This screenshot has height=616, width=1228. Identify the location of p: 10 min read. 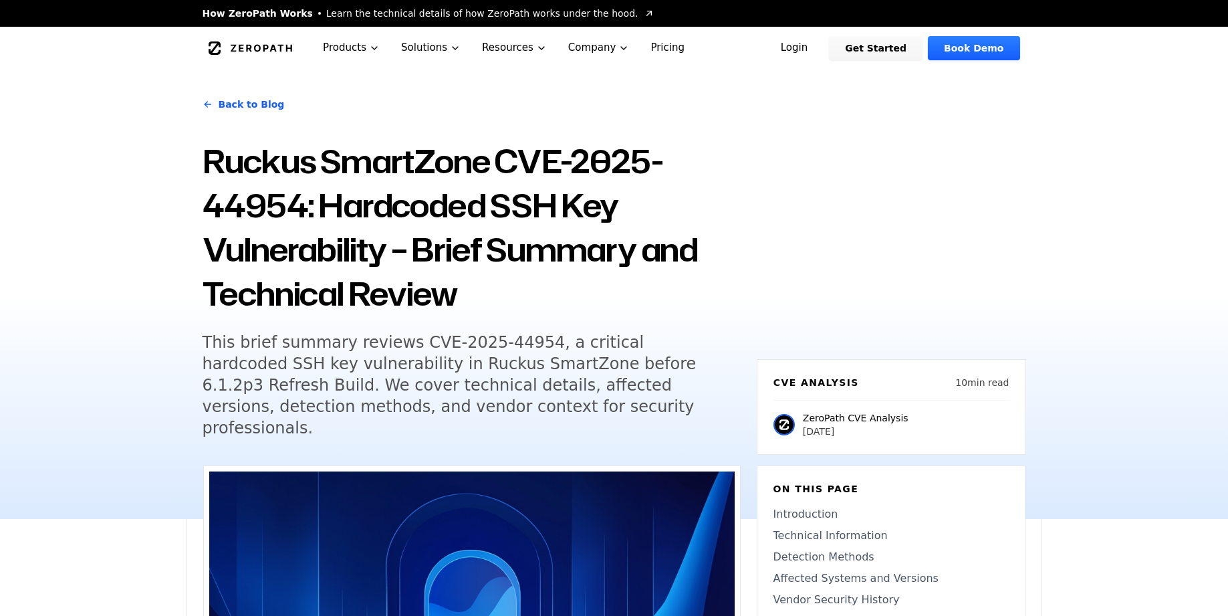
(982, 382).